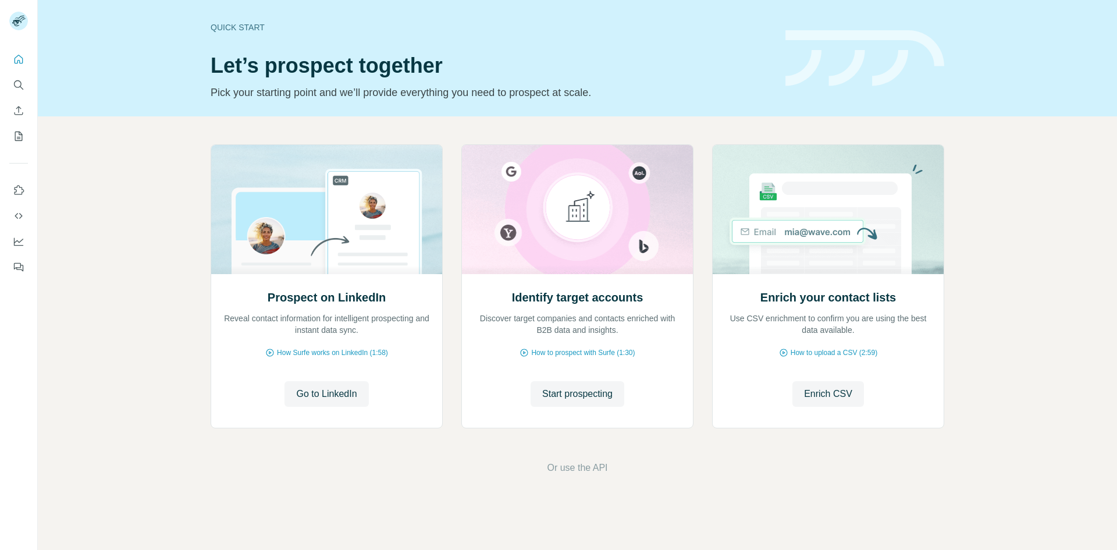 The height and width of the screenshot is (550, 1117). I want to click on button: Feedback, so click(19, 267).